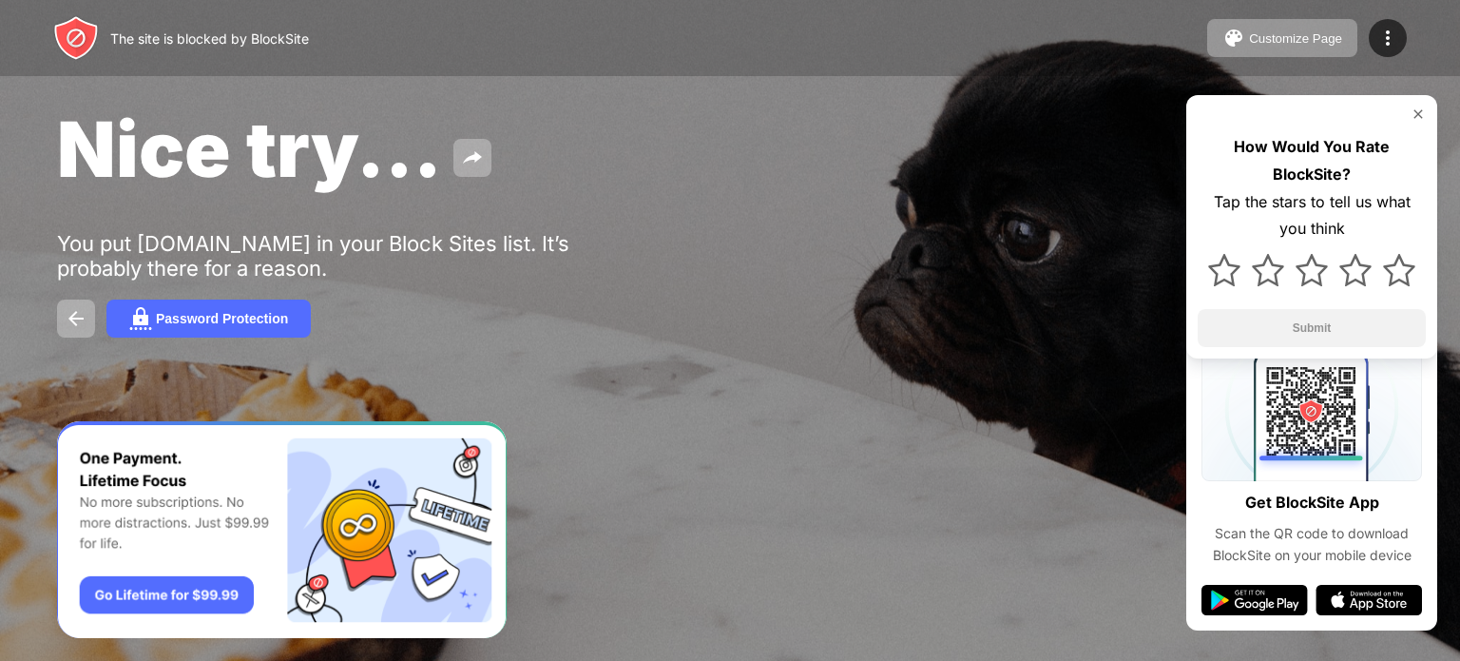 This screenshot has height=661, width=1460. What do you see at coordinates (1418, 114) in the screenshot?
I see `img: rate-us-close.svg` at bounding box center [1418, 114].